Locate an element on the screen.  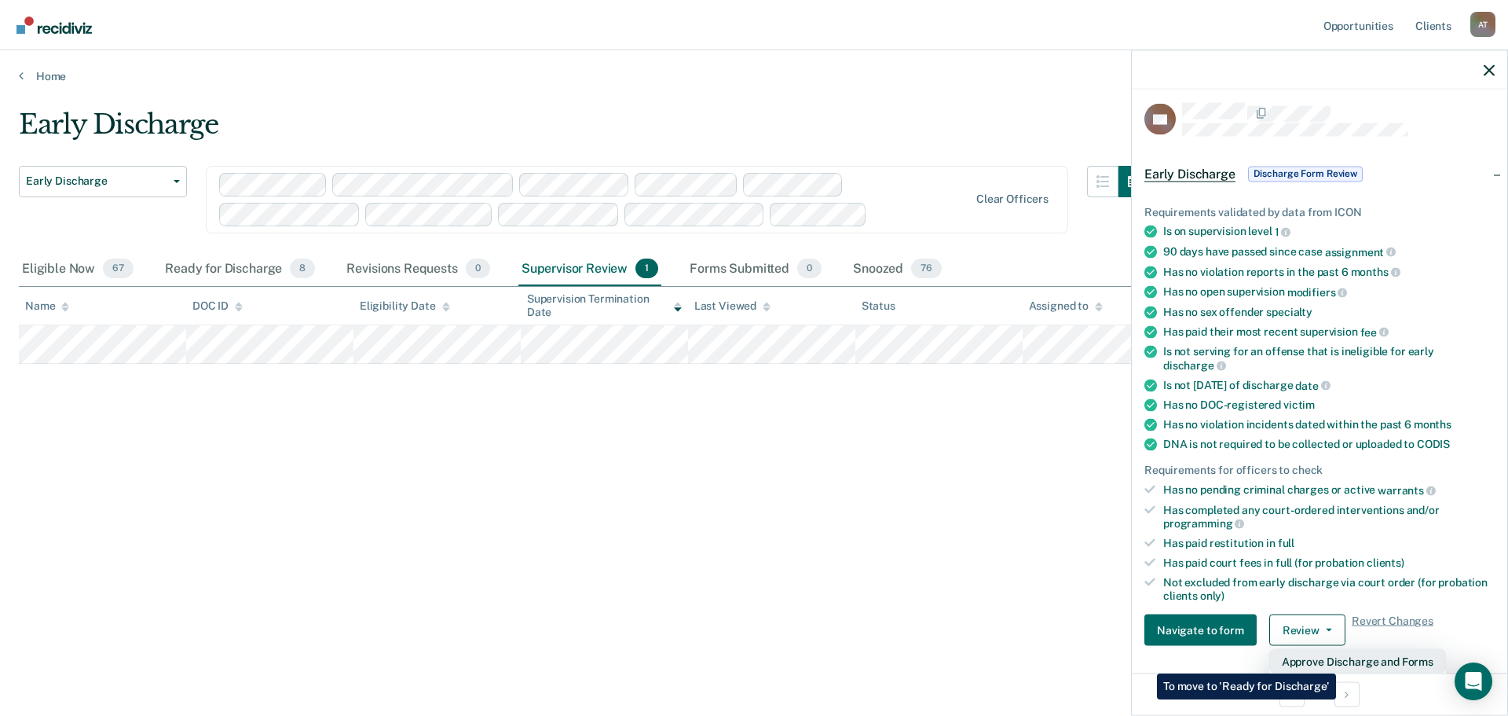
div: Not excluded from early discharge via court order (for probation clients is located at coordinates (1329, 588).